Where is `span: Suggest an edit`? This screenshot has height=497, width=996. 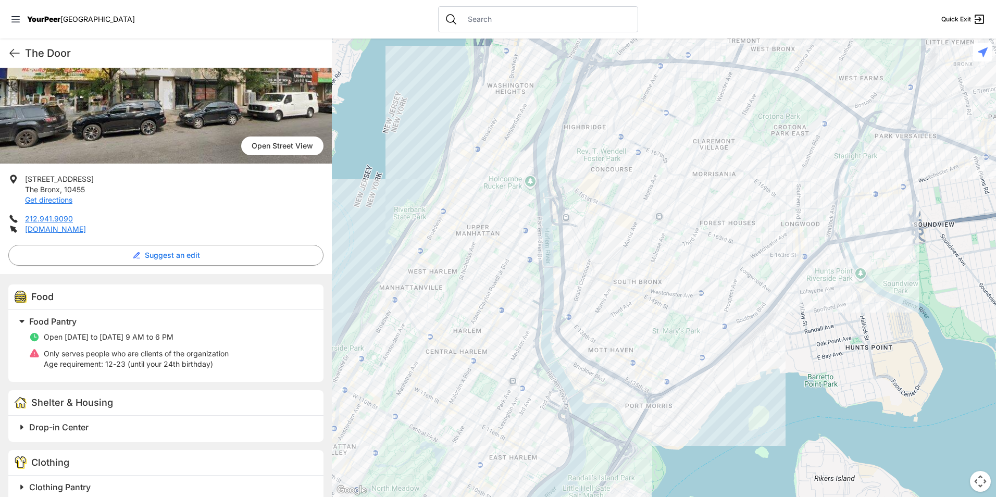
span: Suggest an edit is located at coordinates (172, 255).